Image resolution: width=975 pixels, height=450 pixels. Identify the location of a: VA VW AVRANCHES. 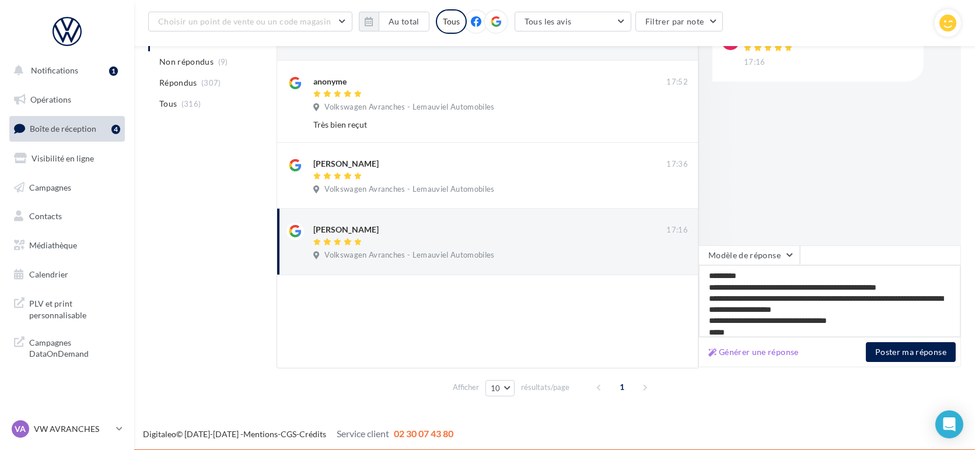
(67, 429).